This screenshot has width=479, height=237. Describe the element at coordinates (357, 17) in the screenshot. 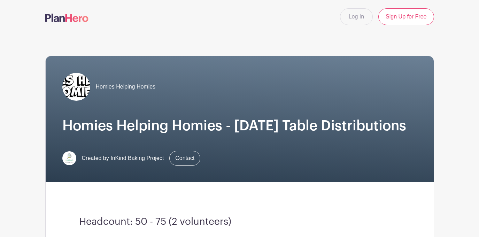

I see `a: Log In` at that location.